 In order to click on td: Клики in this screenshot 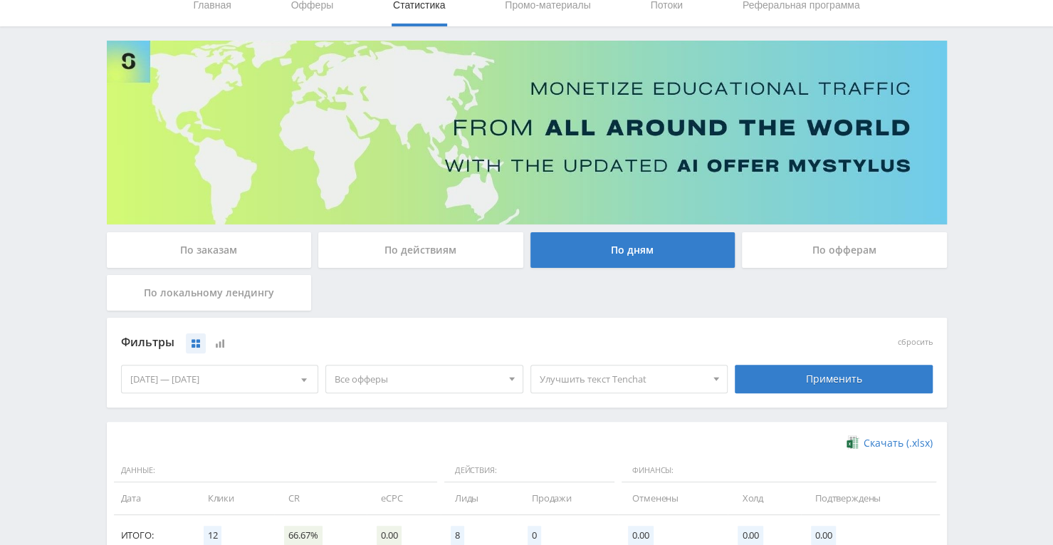, I will do `click(234, 498)`.